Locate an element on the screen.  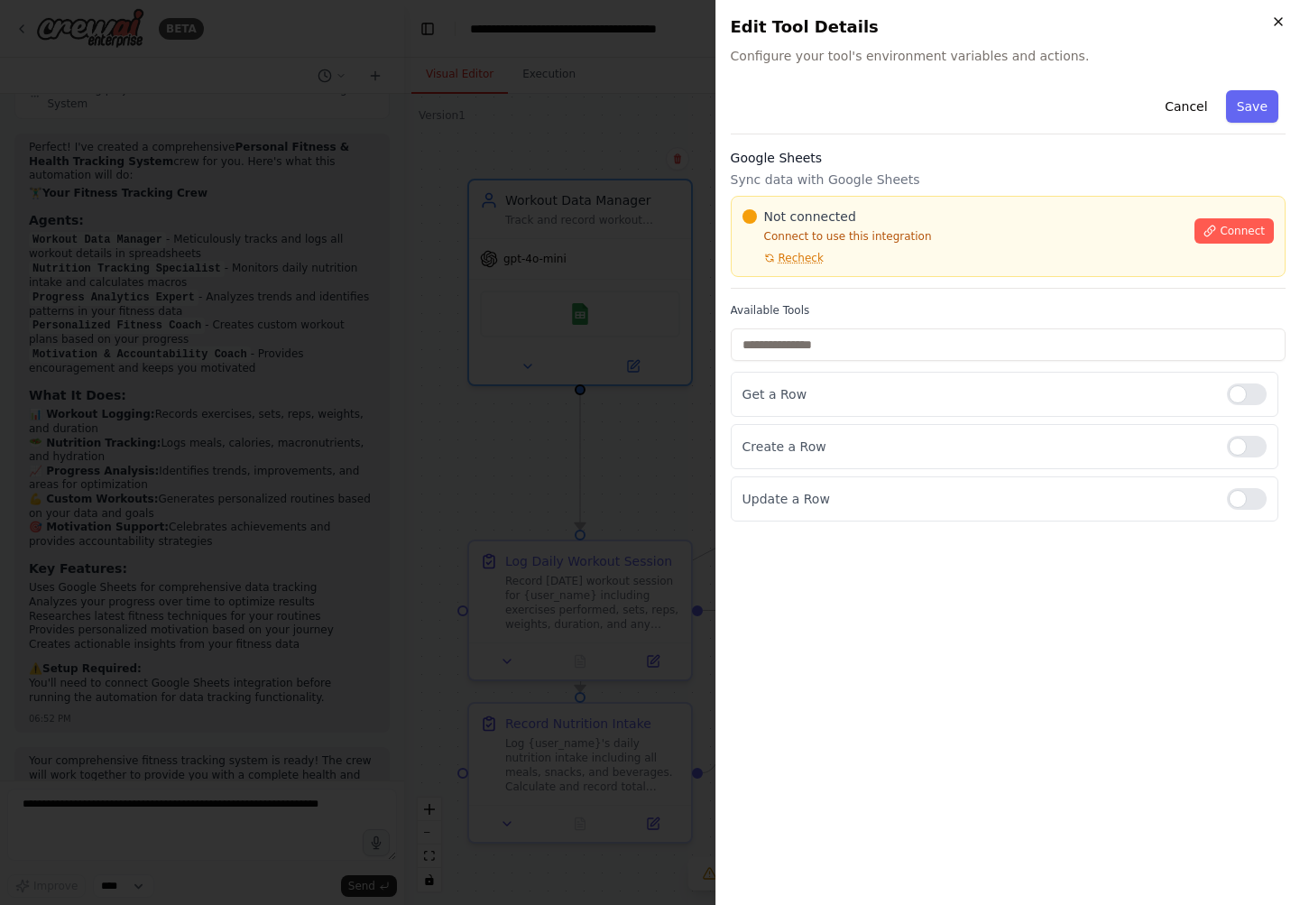
span: Connect is located at coordinates (1242, 231).